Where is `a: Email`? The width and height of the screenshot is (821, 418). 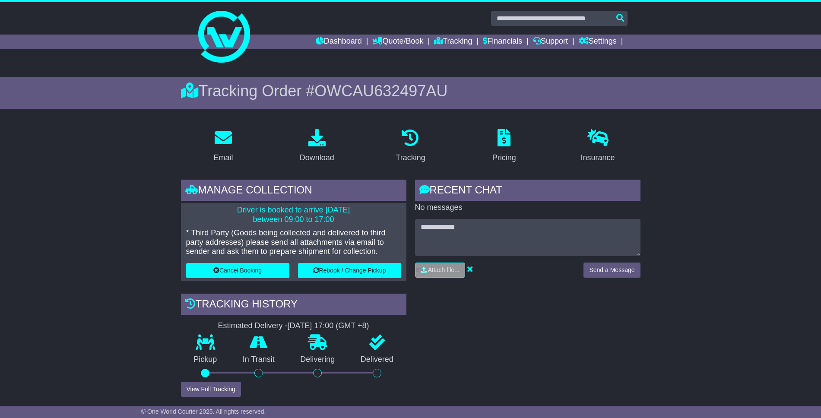 a: Email is located at coordinates (223, 146).